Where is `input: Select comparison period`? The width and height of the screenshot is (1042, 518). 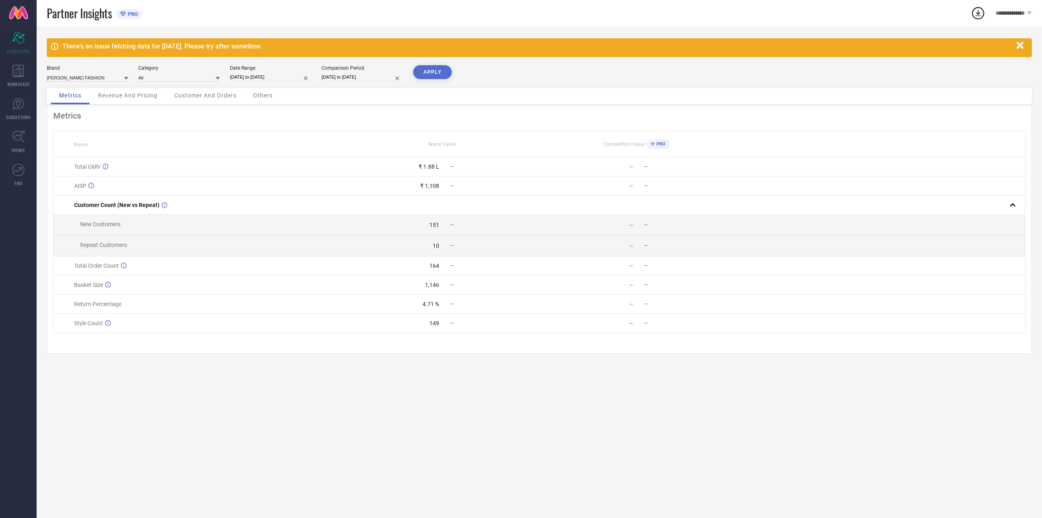 input: Select comparison period is located at coordinates (362, 77).